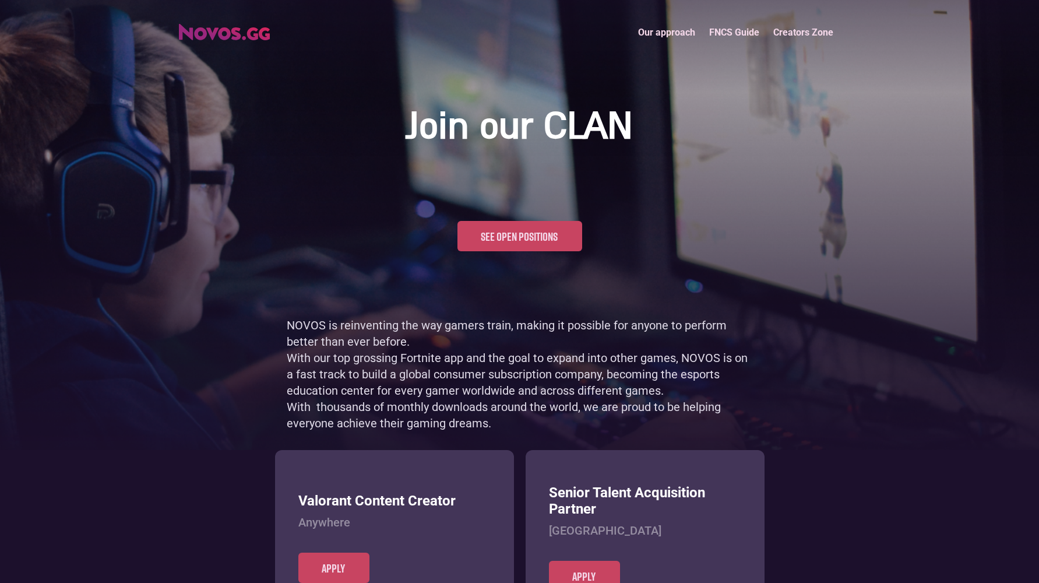 Image resolution: width=1039 pixels, height=583 pixels. I want to click on a: Creators Zone, so click(803, 32).